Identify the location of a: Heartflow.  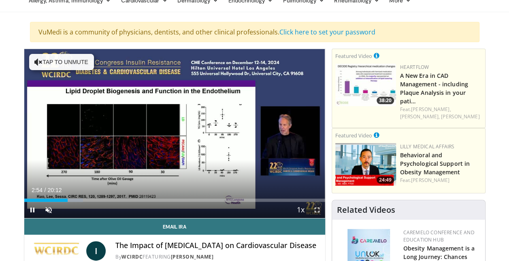
(415, 67).